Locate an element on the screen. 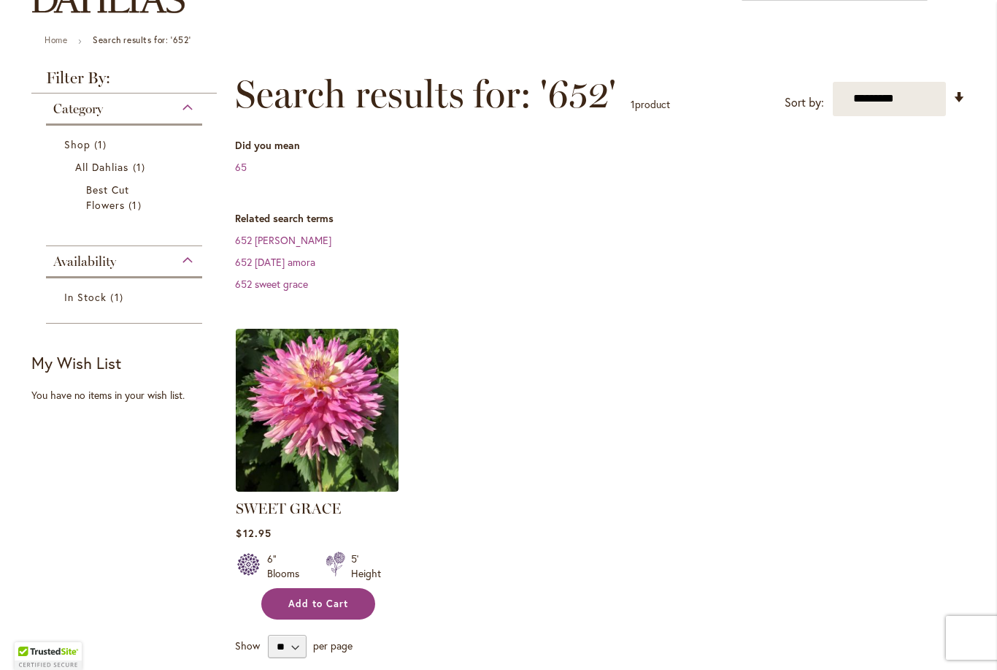 The image size is (997, 670). strong: Search results for: '652' is located at coordinates (142, 39).